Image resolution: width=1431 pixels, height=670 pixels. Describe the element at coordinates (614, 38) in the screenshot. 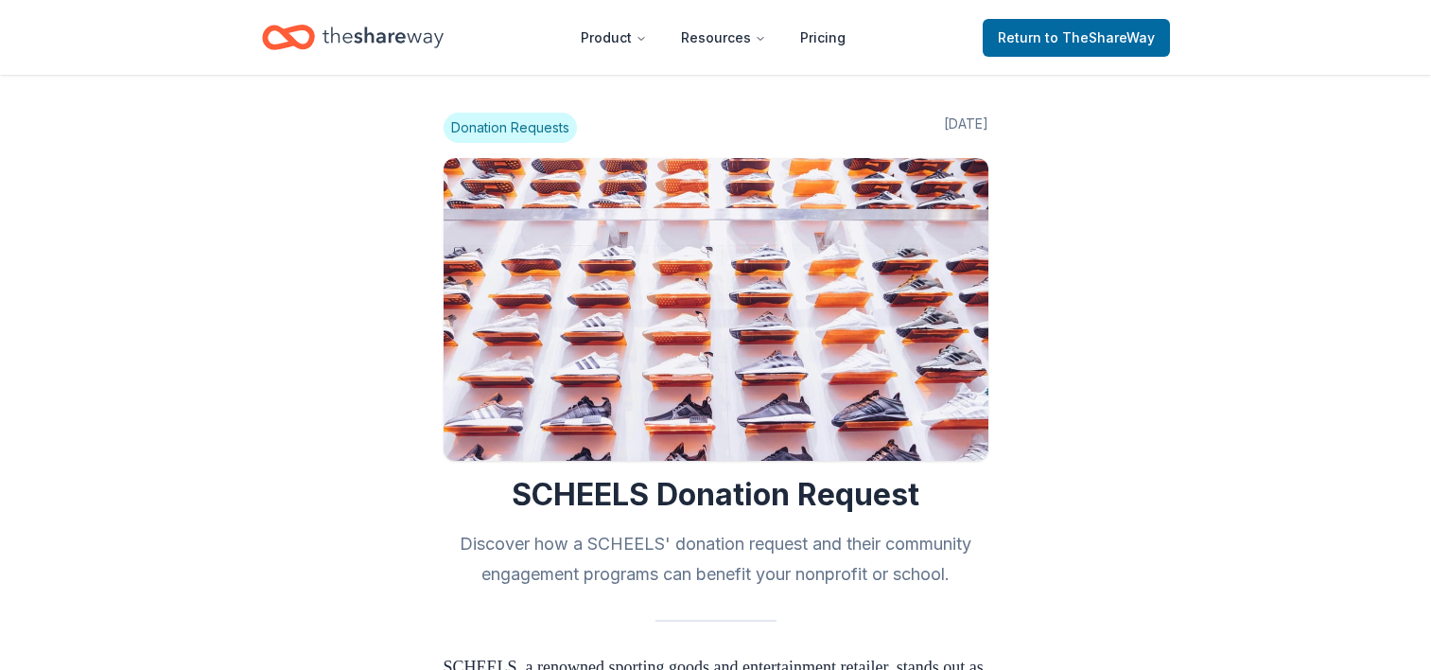

I see `button: Product` at that location.